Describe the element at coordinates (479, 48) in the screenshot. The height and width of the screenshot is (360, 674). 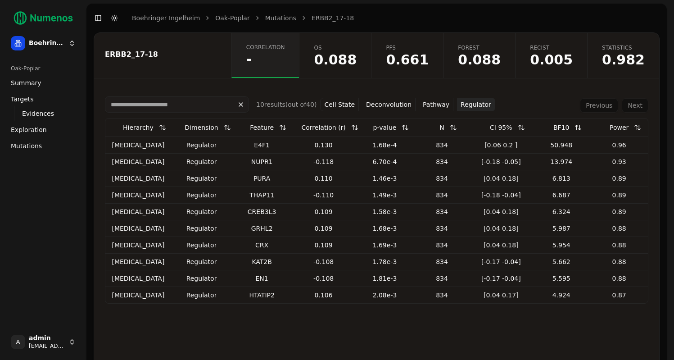
I see `span: Forest` at that location.